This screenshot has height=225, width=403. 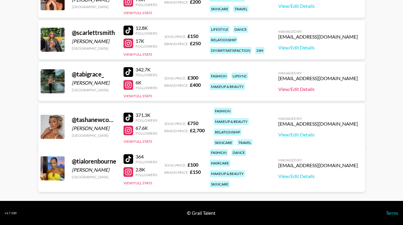 I want to click on strong: £ 100, so click(x=193, y=164).